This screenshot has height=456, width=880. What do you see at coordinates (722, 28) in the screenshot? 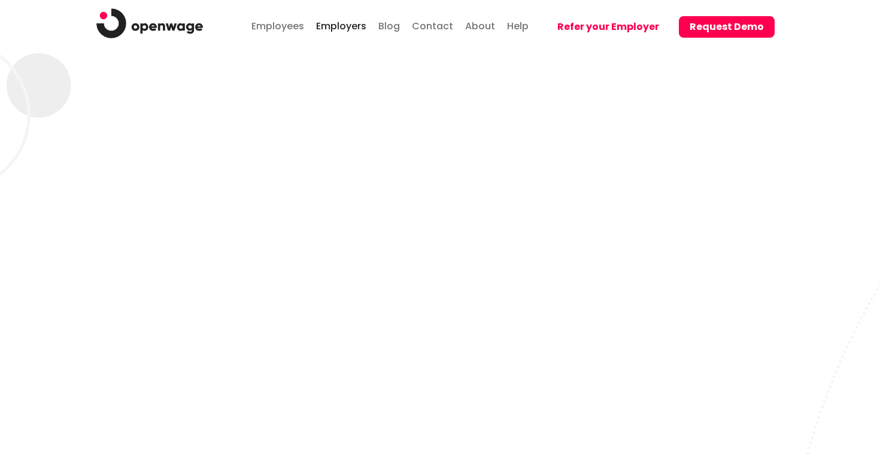
I see `a: Request Demo` at bounding box center [722, 28].